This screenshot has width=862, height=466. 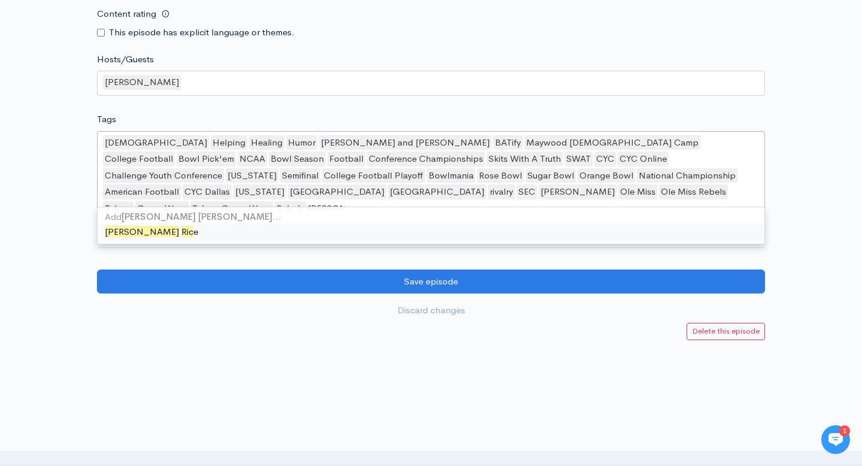 What do you see at coordinates (527, 191) in the screenshot?
I see `div: SEC` at bounding box center [527, 191].